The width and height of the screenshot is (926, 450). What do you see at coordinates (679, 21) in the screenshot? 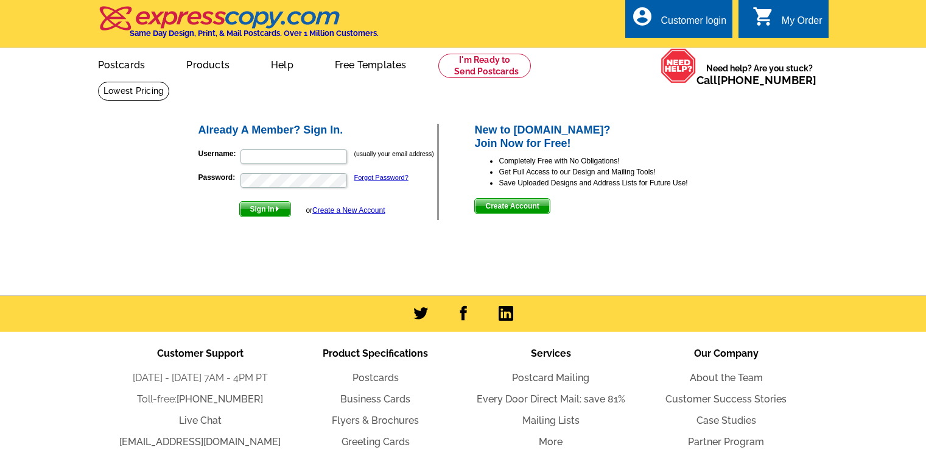
I see `a: account_circle Customer login` at bounding box center [679, 21].